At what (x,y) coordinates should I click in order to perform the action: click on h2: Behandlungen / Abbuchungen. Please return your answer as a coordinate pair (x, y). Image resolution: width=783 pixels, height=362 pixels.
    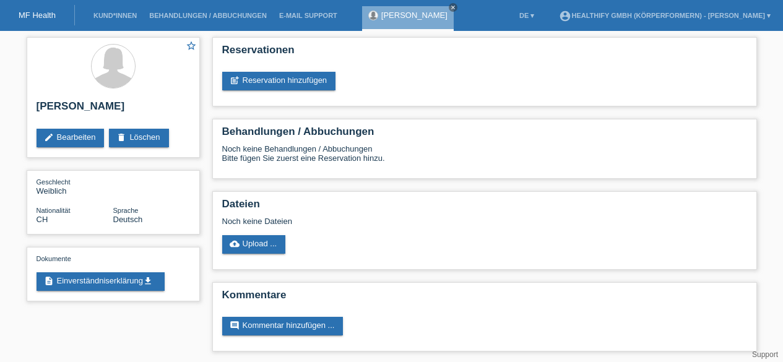
    Looking at the image, I should click on (485, 135).